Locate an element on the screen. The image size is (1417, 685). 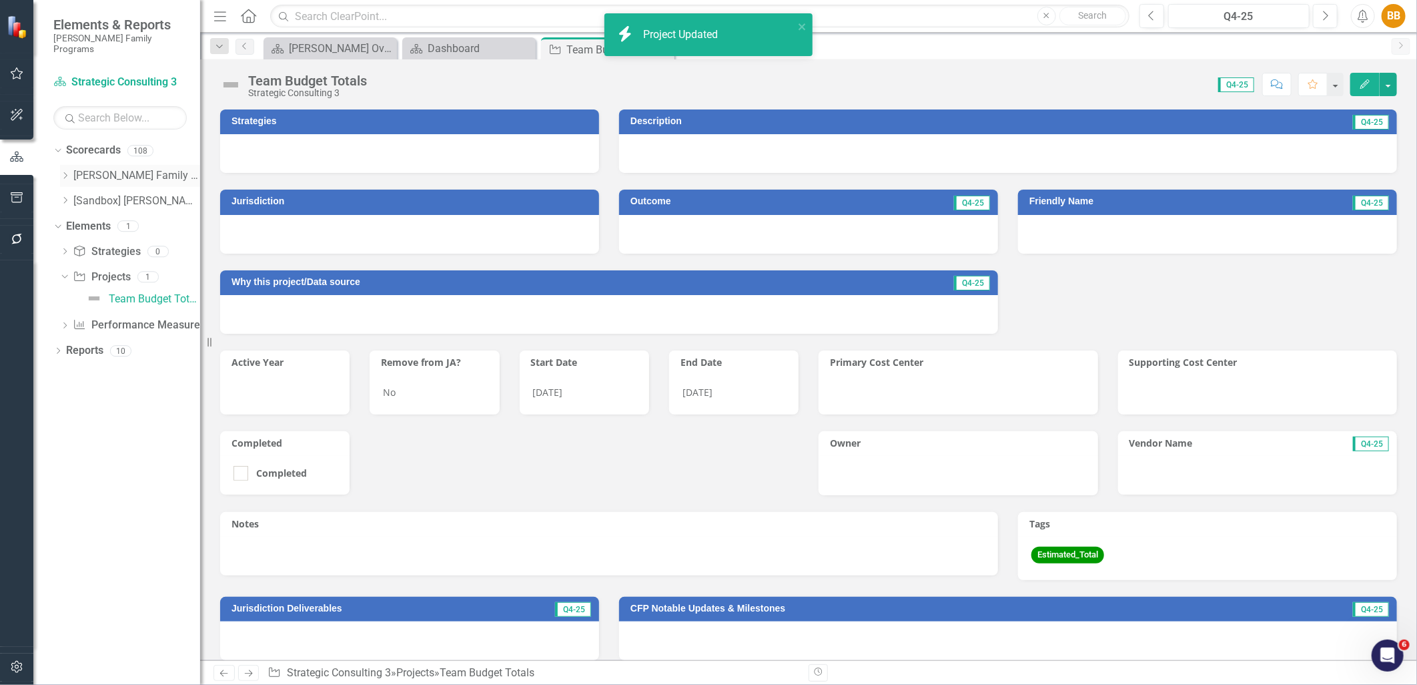
input: Search Below... is located at coordinates (120, 117).